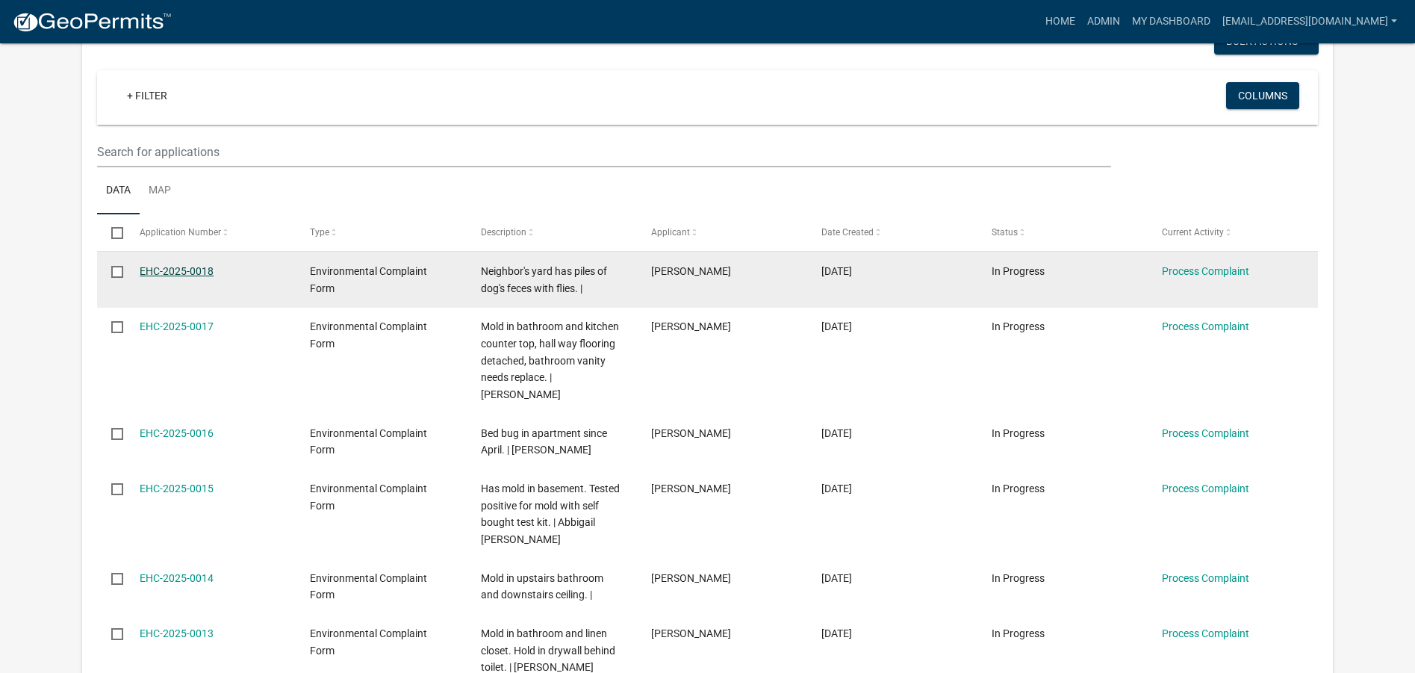  Describe the element at coordinates (551, 232) in the screenshot. I see `datatable-header-cell: Description` at that location.